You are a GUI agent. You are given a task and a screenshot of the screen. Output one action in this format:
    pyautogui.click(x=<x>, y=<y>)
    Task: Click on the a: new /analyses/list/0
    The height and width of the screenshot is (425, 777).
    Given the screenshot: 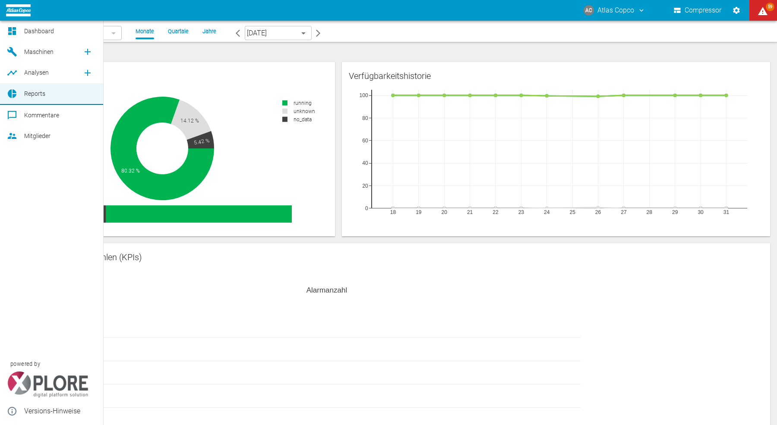 What is the action you would take?
    pyautogui.click(x=88, y=73)
    